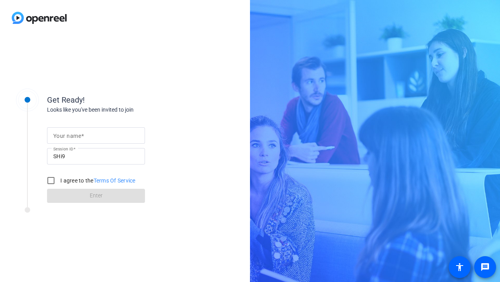  Describe the element at coordinates (459, 267) in the screenshot. I see `mat-icon: accessibility` at that location.